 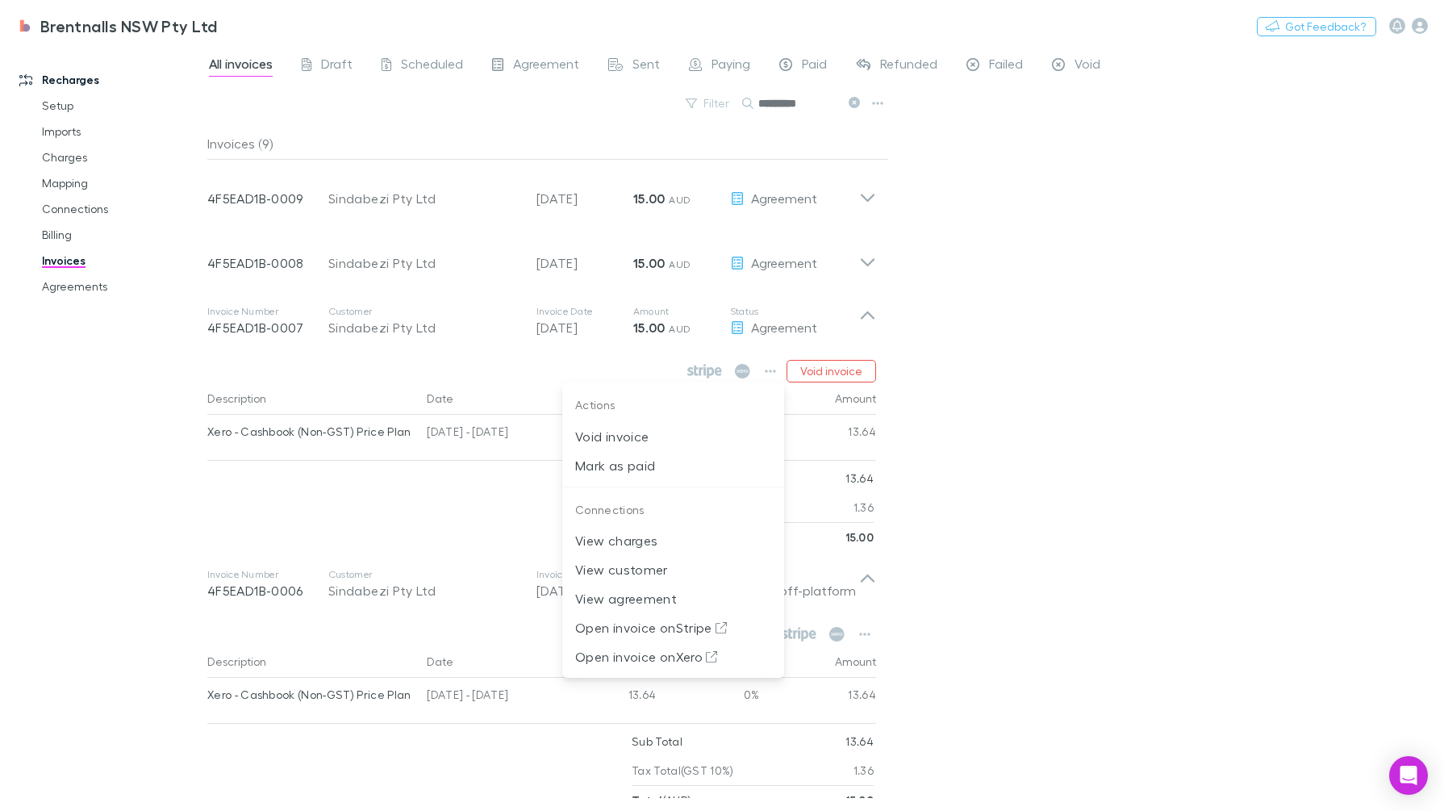 I want to click on li: Open invoice onXero, so click(x=673, y=657).